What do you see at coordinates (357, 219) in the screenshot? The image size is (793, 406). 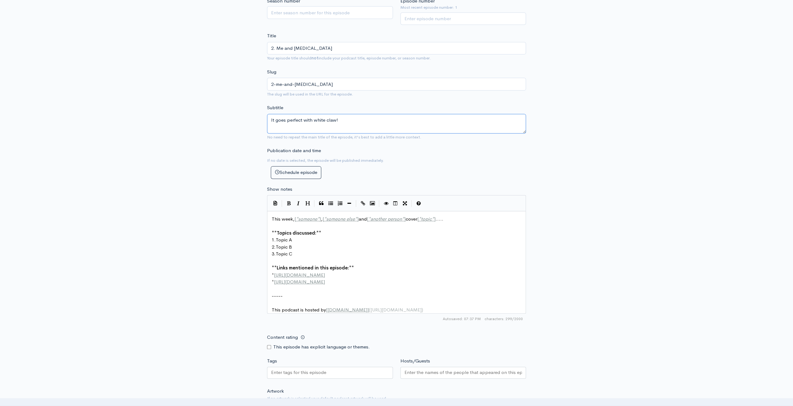 I see `span: This week, , and cover .....` at bounding box center [357, 219].